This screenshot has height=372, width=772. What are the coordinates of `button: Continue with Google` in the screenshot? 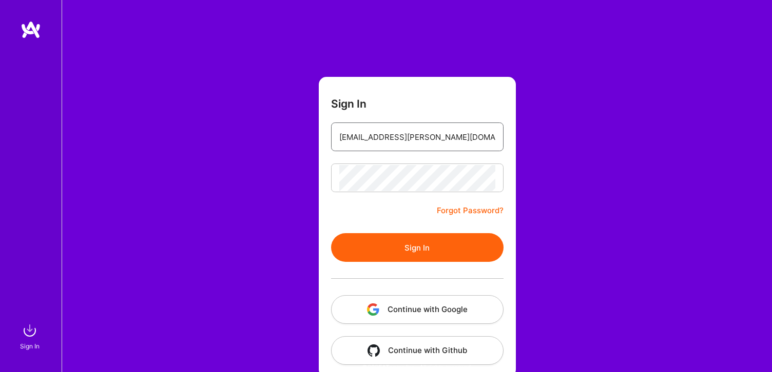 It's located at (417, 310).